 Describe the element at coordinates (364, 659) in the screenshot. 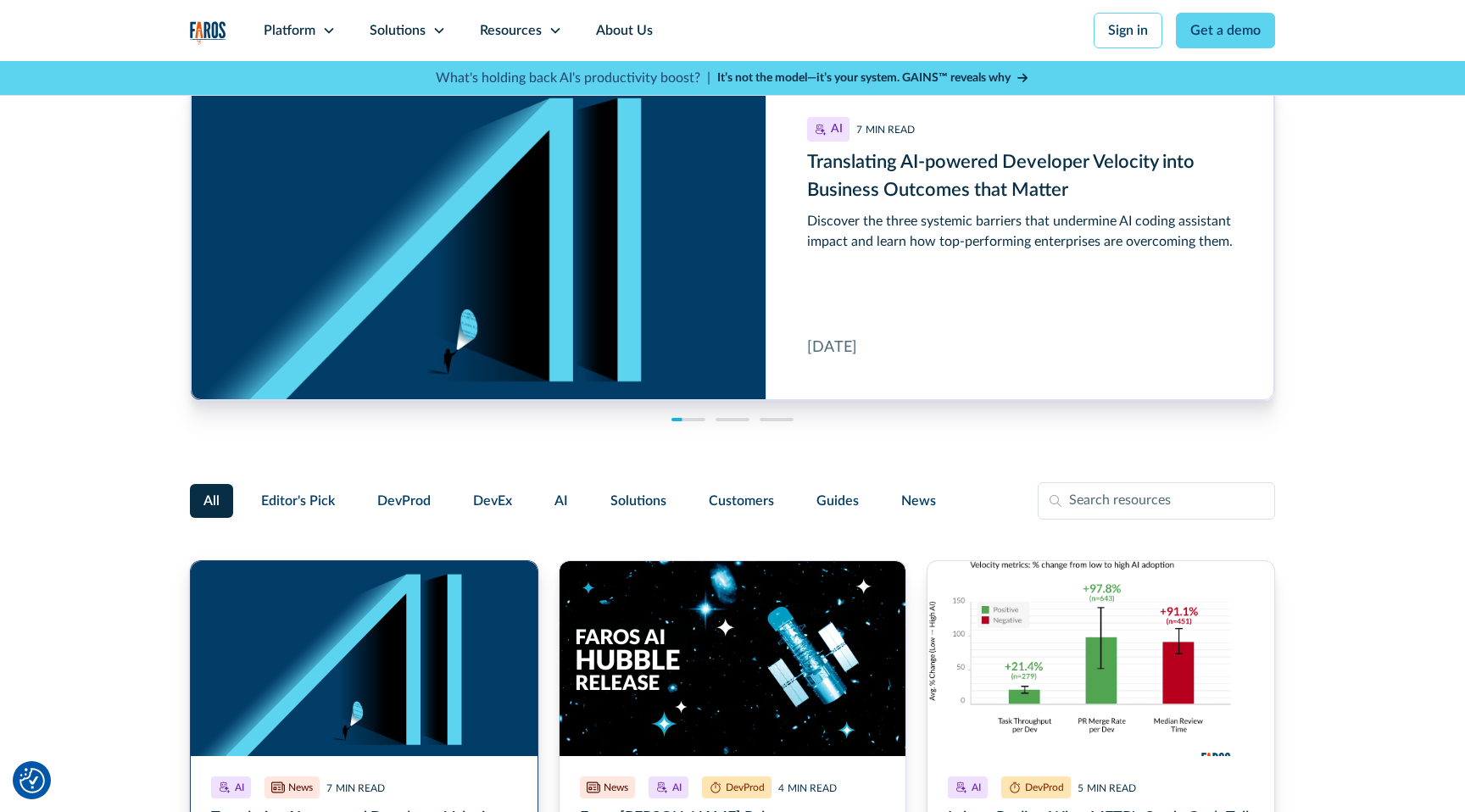

I see `img: A dark blue background with the letters AI appearing to be walls, with a person walking through t...` at that location.